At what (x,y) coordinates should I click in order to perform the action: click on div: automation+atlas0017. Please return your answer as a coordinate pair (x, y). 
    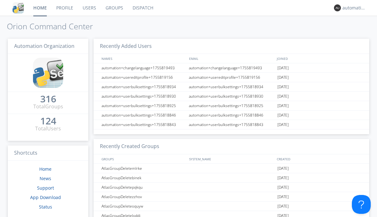
    Looking at the image, I should click on (354, 8).